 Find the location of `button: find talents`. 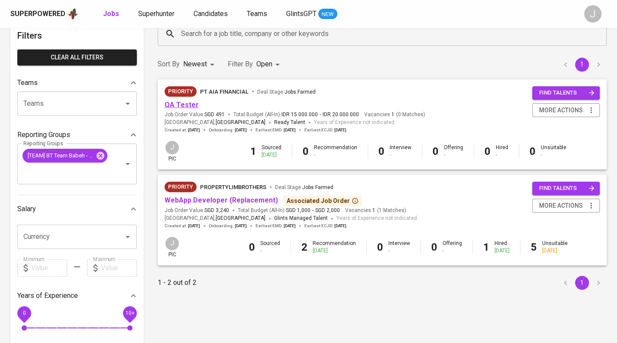

button: find talents is located at coordinates (566, 93).